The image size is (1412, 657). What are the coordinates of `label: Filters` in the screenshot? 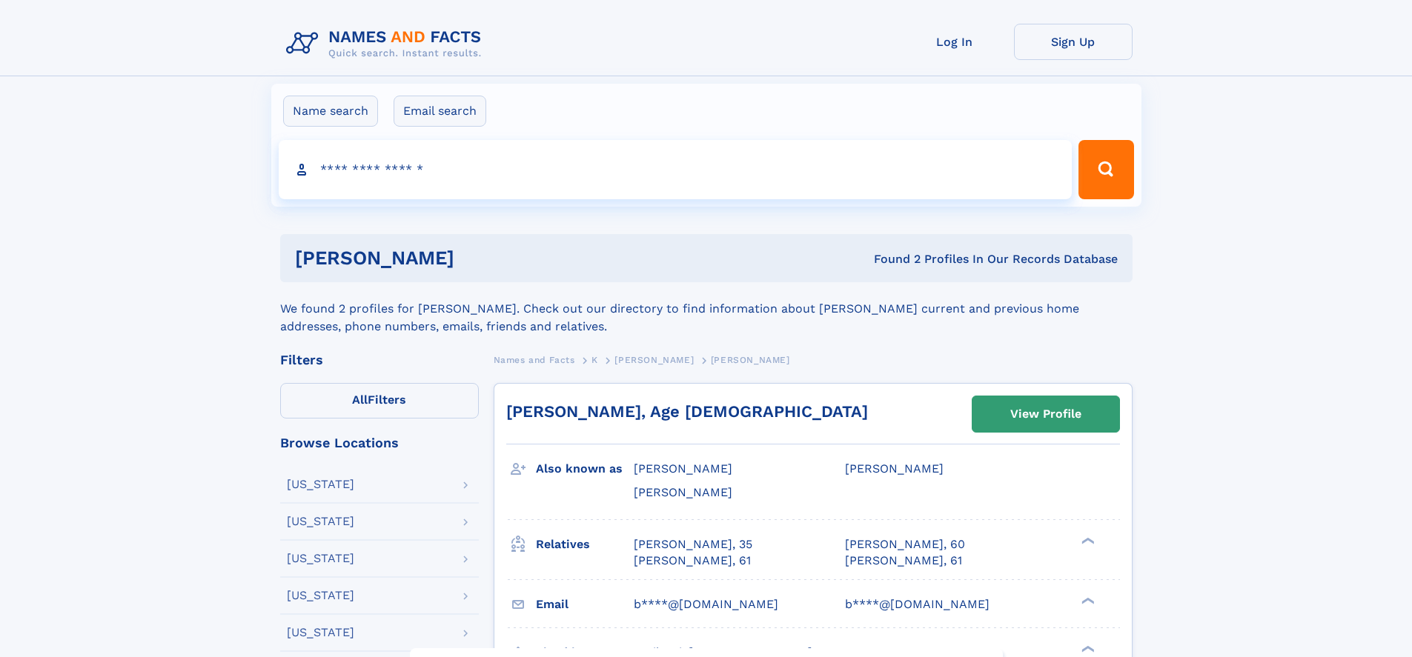 It's located at (380, 401).